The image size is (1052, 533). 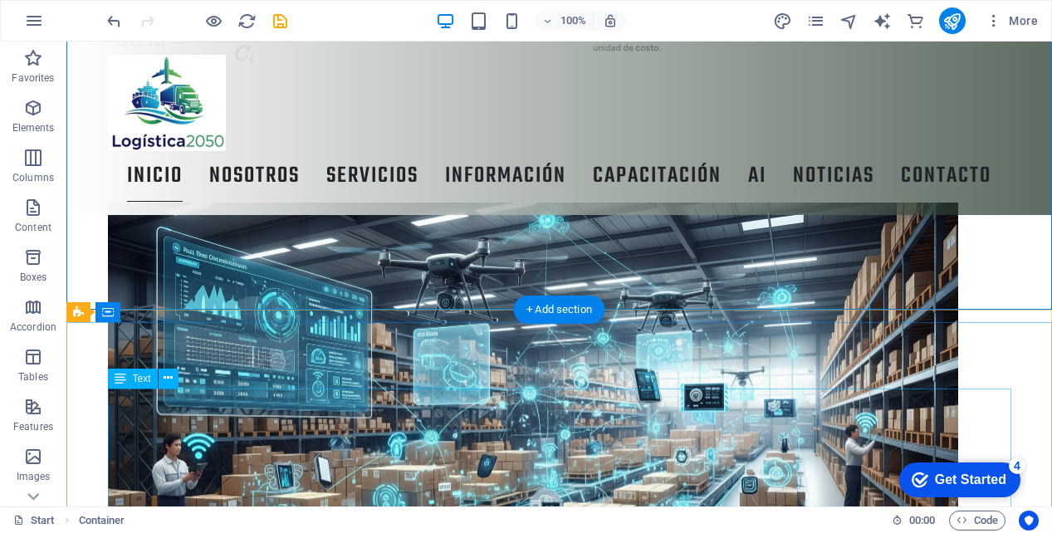 What do you see at coordinates (33, 377) in the screenshot?
I see `p: Tables` at bounding box center [33, 377].